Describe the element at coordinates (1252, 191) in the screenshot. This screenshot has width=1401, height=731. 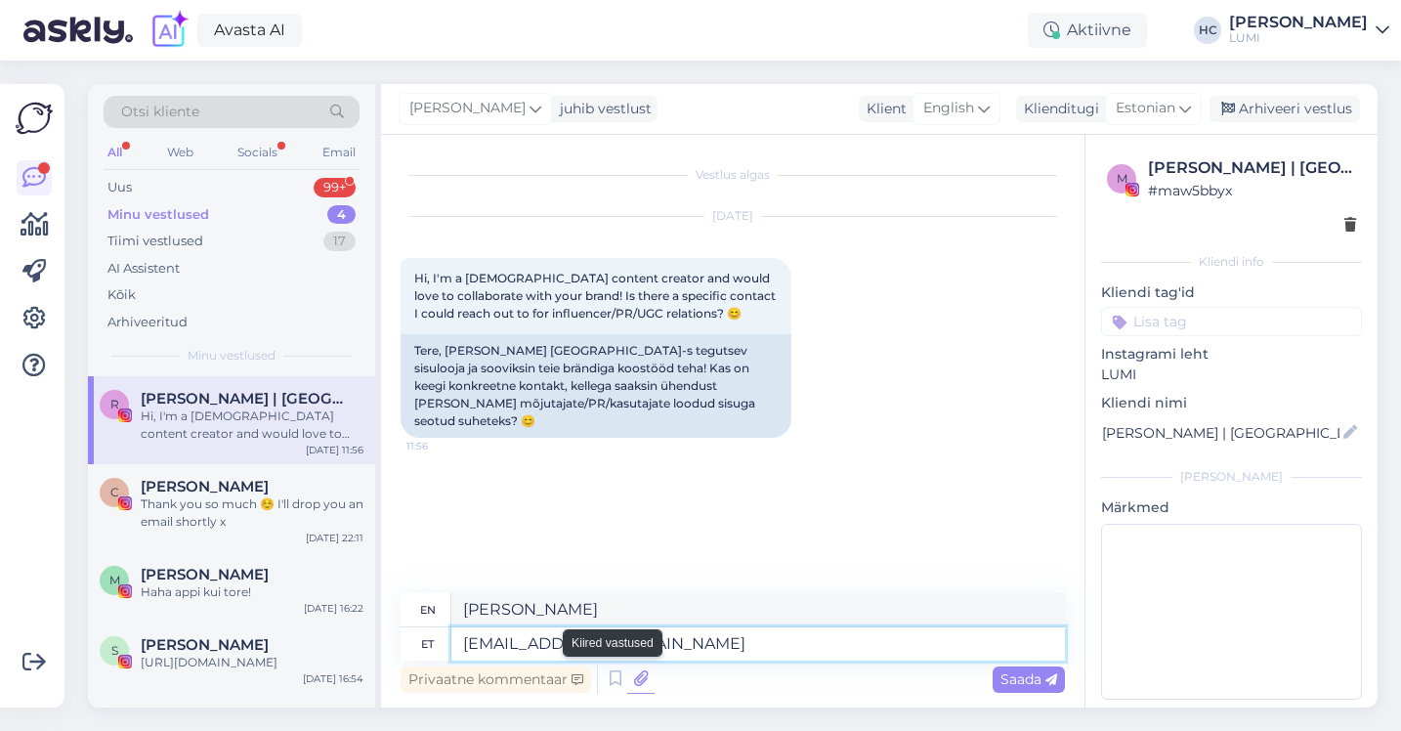
I see `div: # maw5bbyx` at that location.